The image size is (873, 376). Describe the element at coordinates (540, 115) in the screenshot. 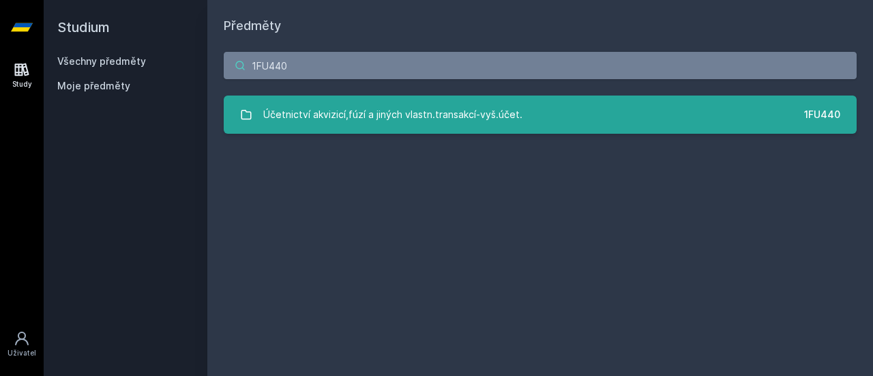

I see `a: Účetnictví akvizicí,fúzí a jiných vlastn.transakcí-vyš.účet. 1FU440` at that location.